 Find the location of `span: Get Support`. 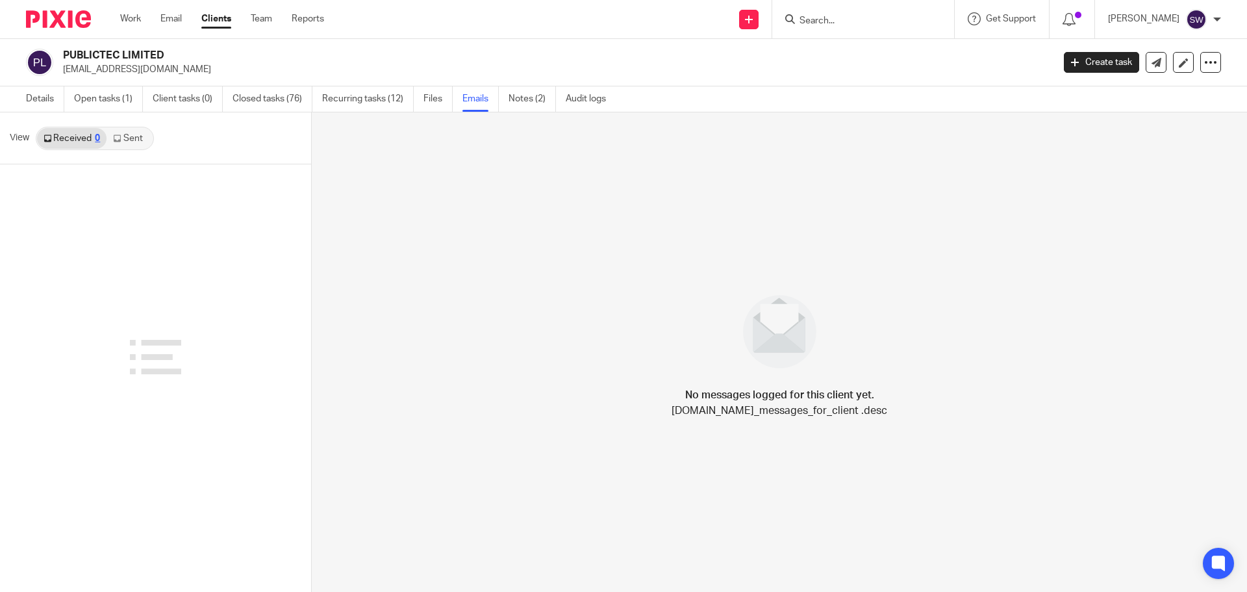

span: Get Support is located at coordinates (1010, 19).